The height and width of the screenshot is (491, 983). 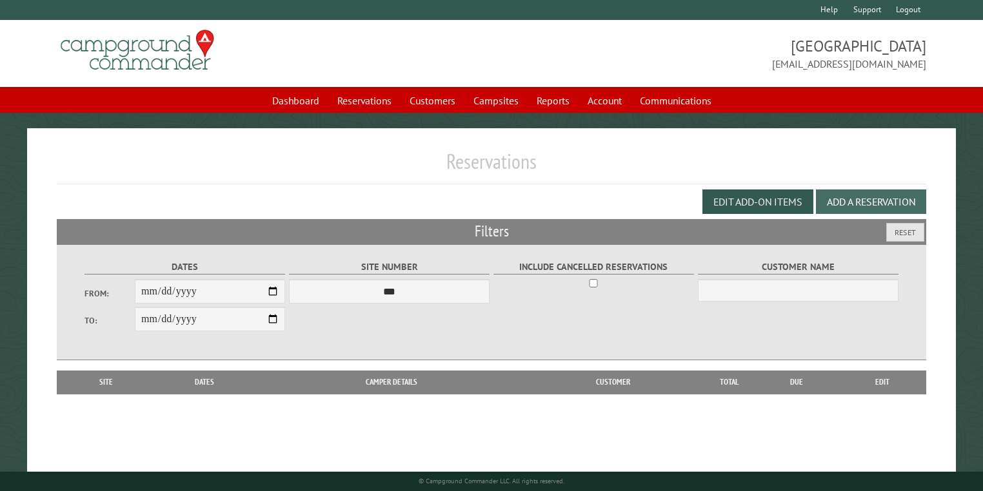 What do you see at coordinates (604, 101) in the screenshot?
I see `a: Account` at bounding box center [604, 101].